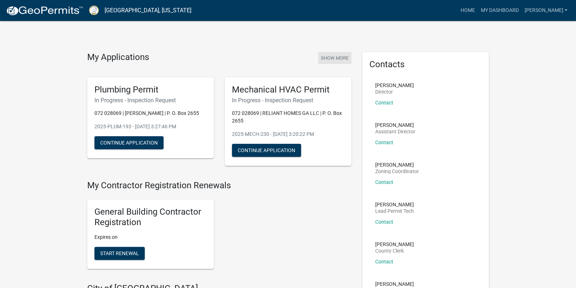 The width and height of the screenshot is (576, 288). Describe the element at coordinates (119, 253) in the screenshot. I see `button: Start Renewal` at that location.